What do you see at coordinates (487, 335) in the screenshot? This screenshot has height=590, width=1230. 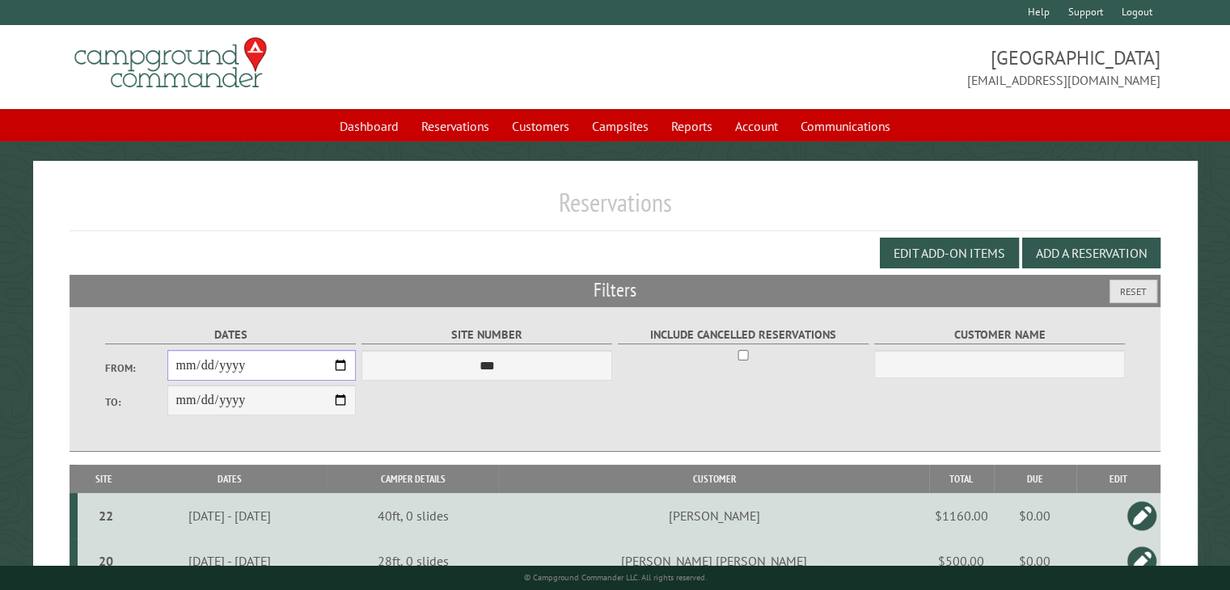 I see `label: Site Number` at bounding box center [487, 335].